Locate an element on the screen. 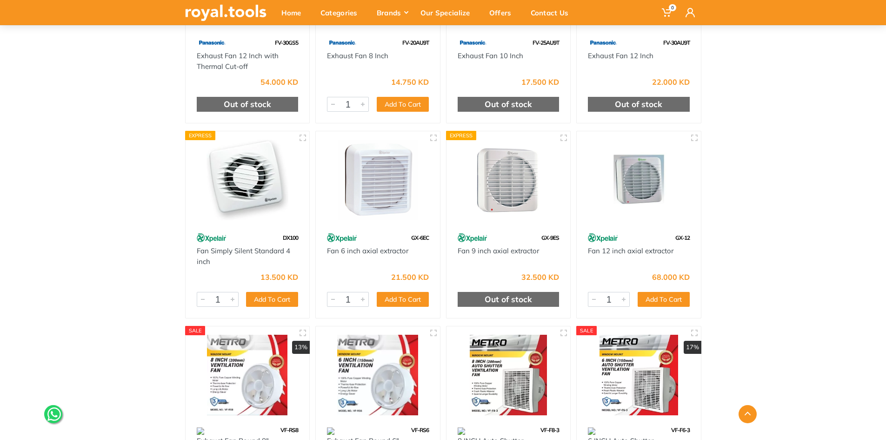 This screenshot has width=886, height=440. span: FV-25AU9T is located at coordinates (546, 42).